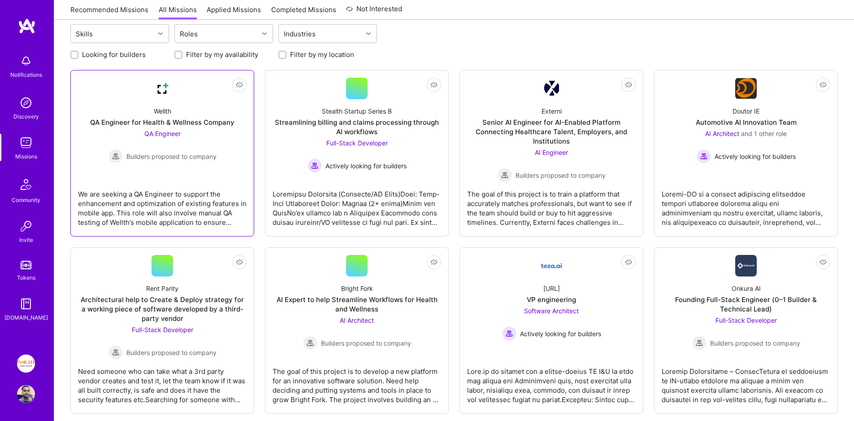 The width and height of the screenshot is (854, 421). What do you see at coordinates (96, 34) in the screenshot?
I see `input: overall type: UNKNOWN_TYPE server type: NO_SERVER_DATA heuristic type: UNKNOWN_TYPE label: Skills...` at bounding box center [96, 34].